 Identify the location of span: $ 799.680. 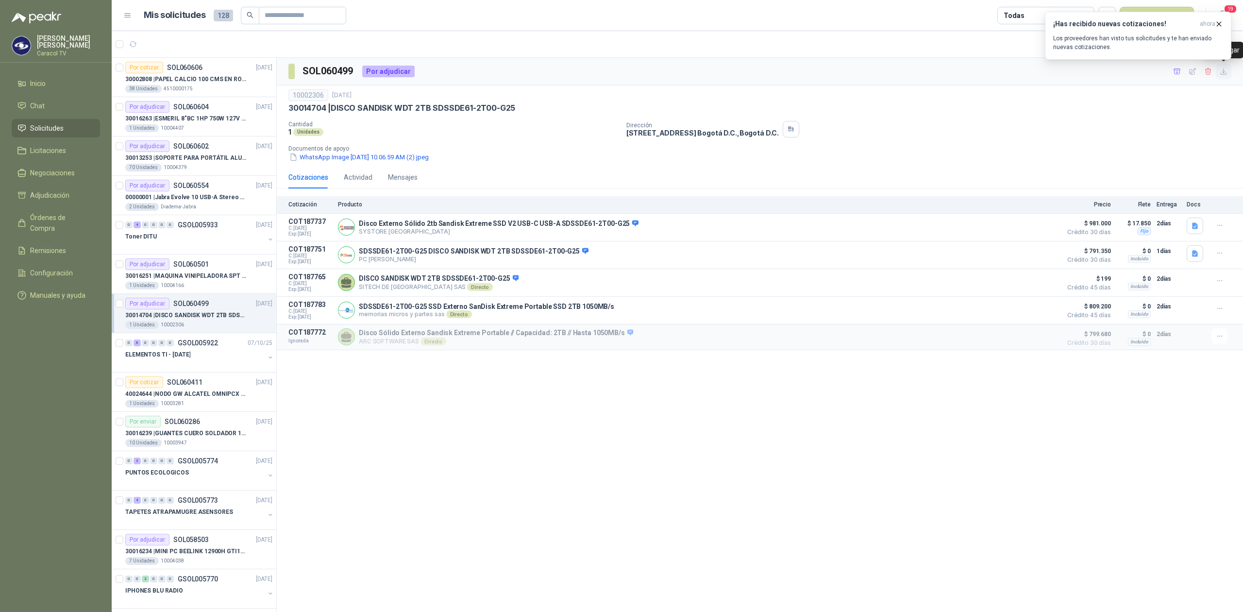
(1086, 334).